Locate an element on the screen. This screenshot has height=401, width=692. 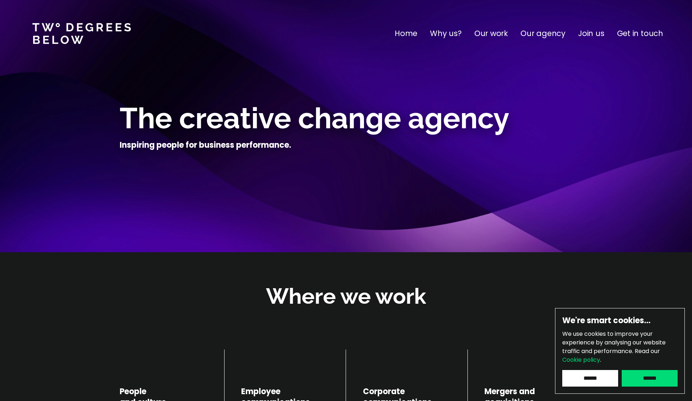
p: Our agency is located at coordinates (543, 34).